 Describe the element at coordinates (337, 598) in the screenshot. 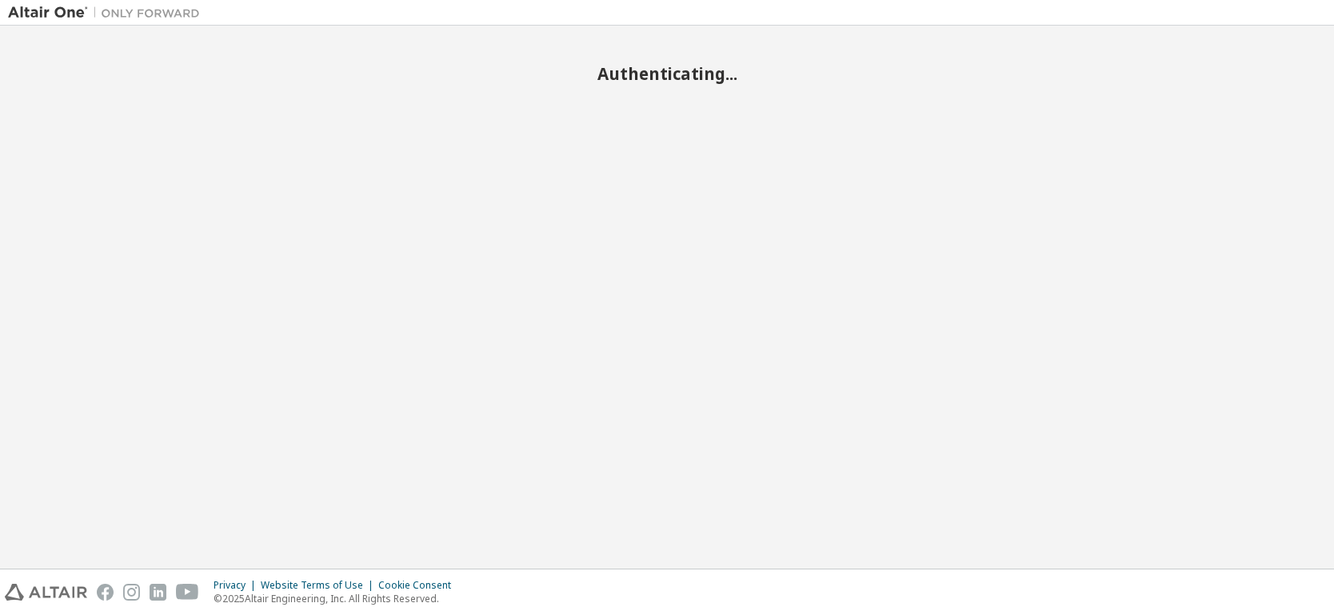

I see `p: © 2025 Altair Engineering, Inc. All Rights Reserved.` at that location.